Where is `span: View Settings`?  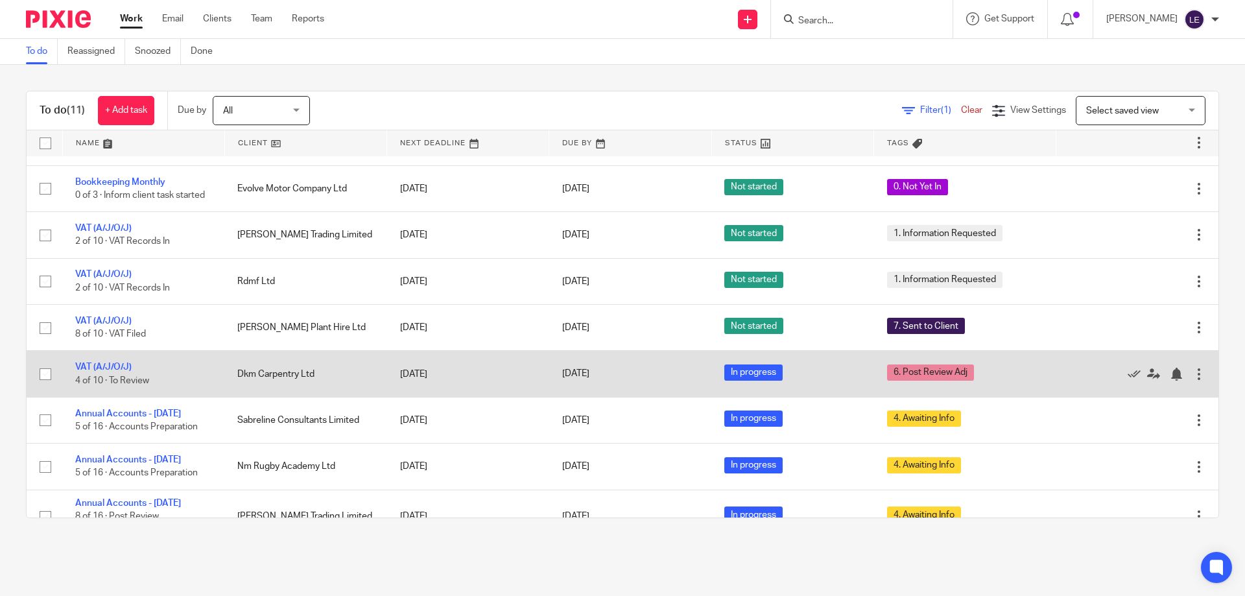
span: View Settings is located at coordinates (1038, 110).